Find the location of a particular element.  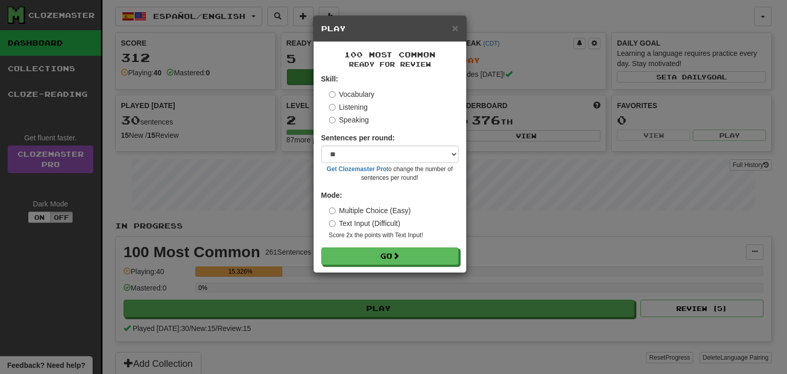

label: Text Input (Difficult) is located at coordinates (365, 223).